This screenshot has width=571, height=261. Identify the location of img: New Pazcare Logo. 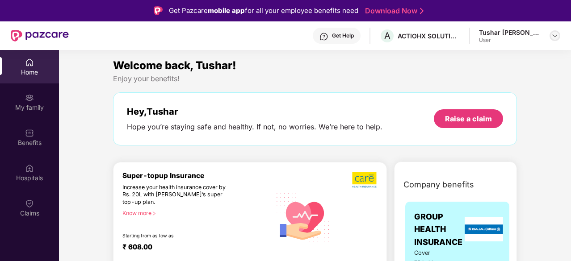
(40, 36).